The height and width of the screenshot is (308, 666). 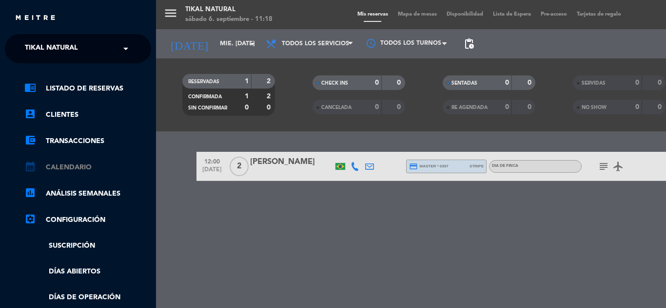 What do you see at coordinates (30, 114) in the screenshot?
I see `i: account_box` at bounding box center [30, 114].